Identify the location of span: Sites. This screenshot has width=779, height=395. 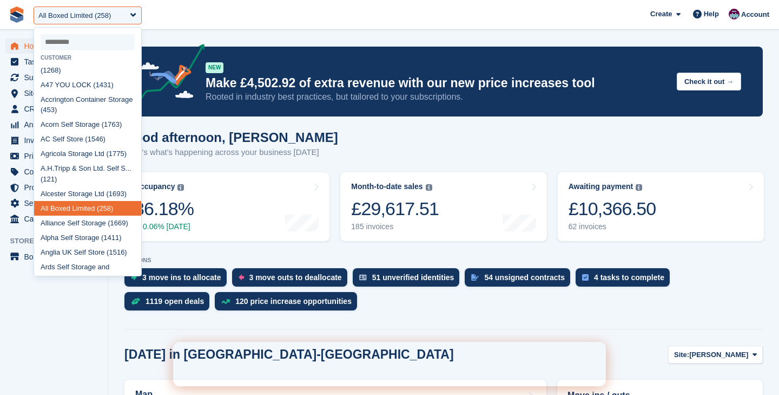
(56, 93).